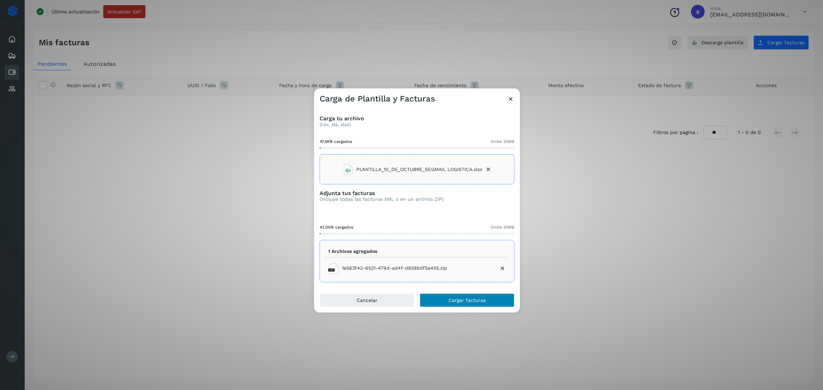 The width and height of the screenshot is (823, 390). I want to click on button: Cancelar, so click(367, 300).